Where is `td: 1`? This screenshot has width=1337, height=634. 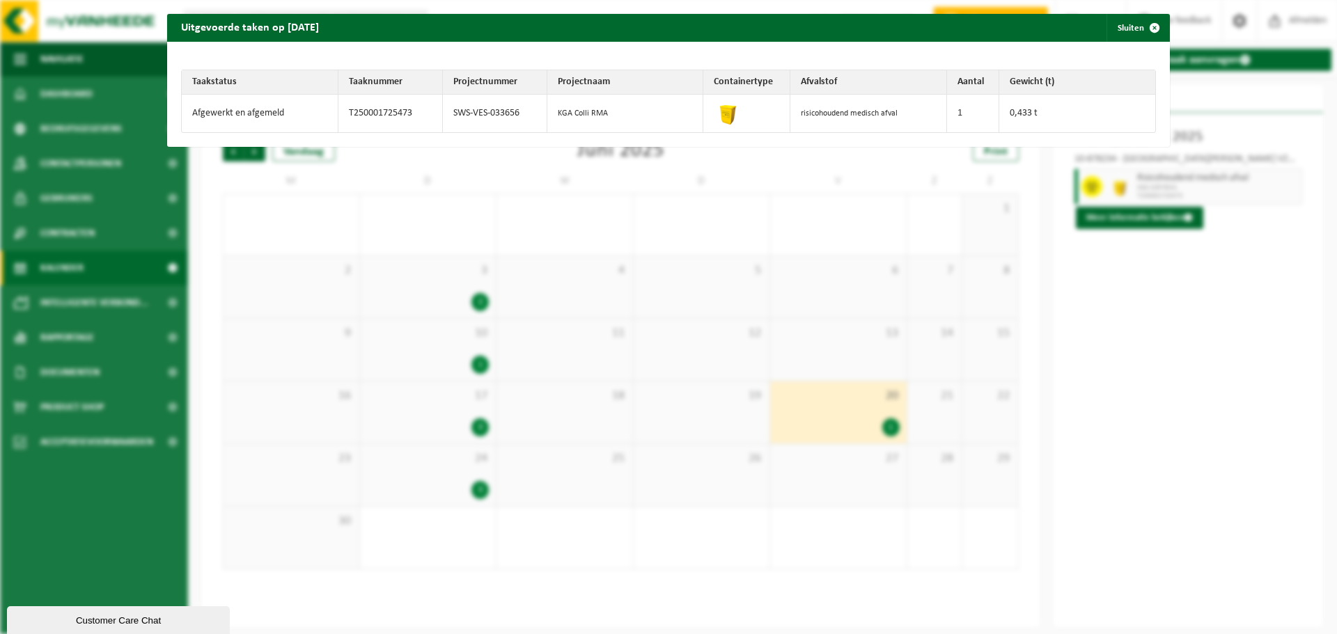
td: 1 is located at coordinates (973, 113).